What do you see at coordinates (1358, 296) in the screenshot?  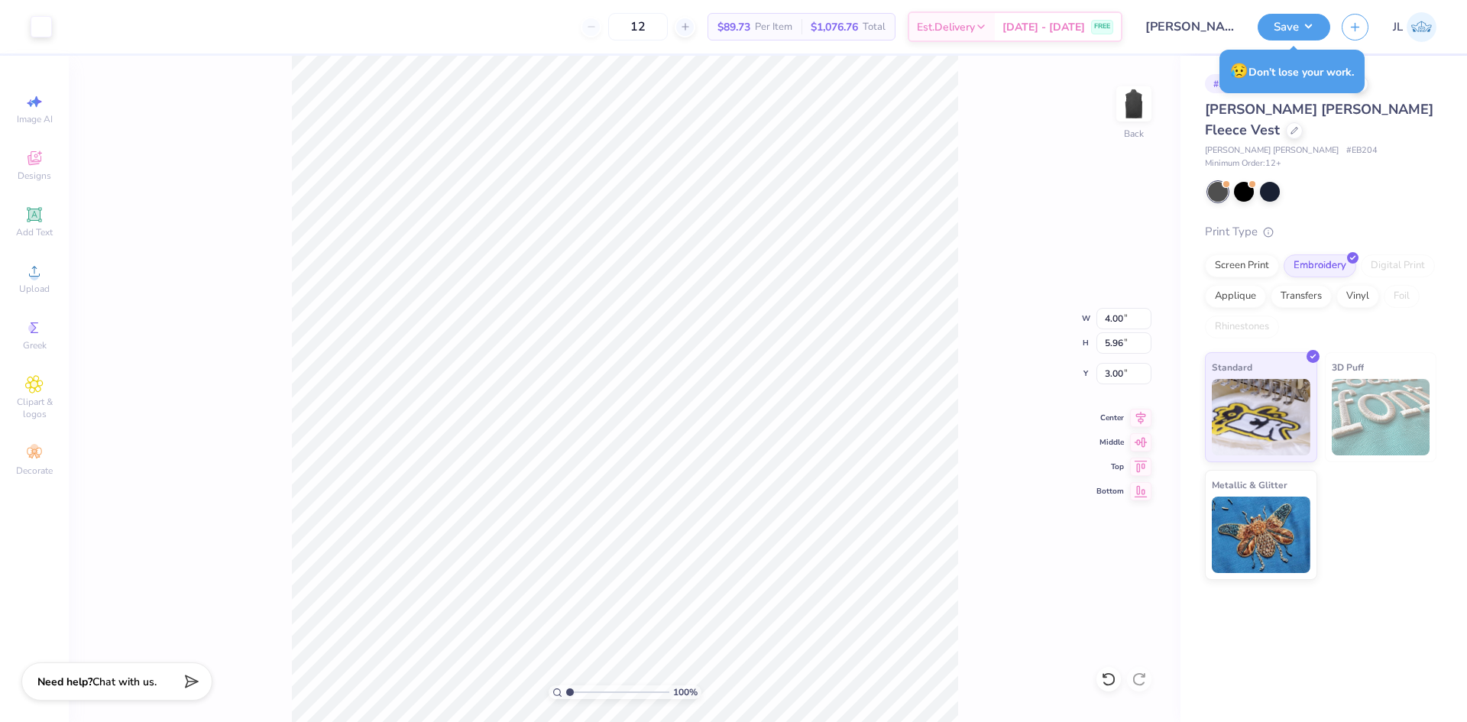 I see `div: Vinyl` at bounding box center [1358, 296].